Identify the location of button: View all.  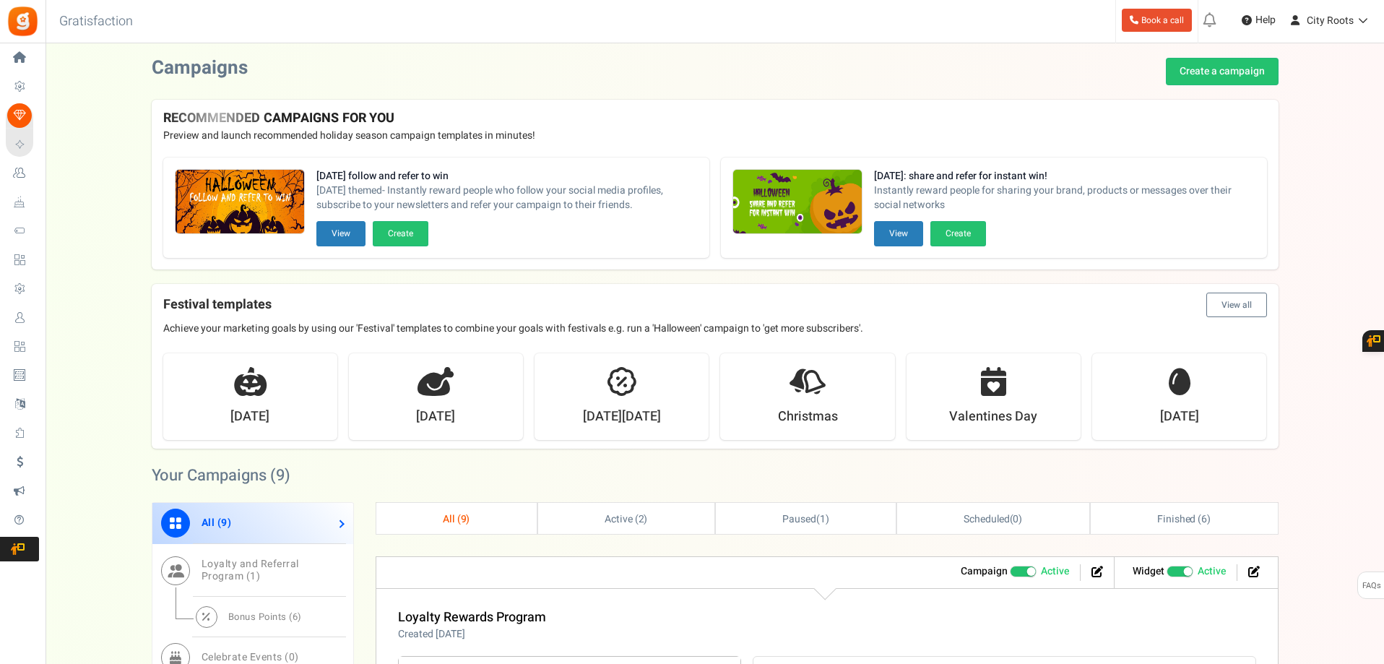
(1236, 305).